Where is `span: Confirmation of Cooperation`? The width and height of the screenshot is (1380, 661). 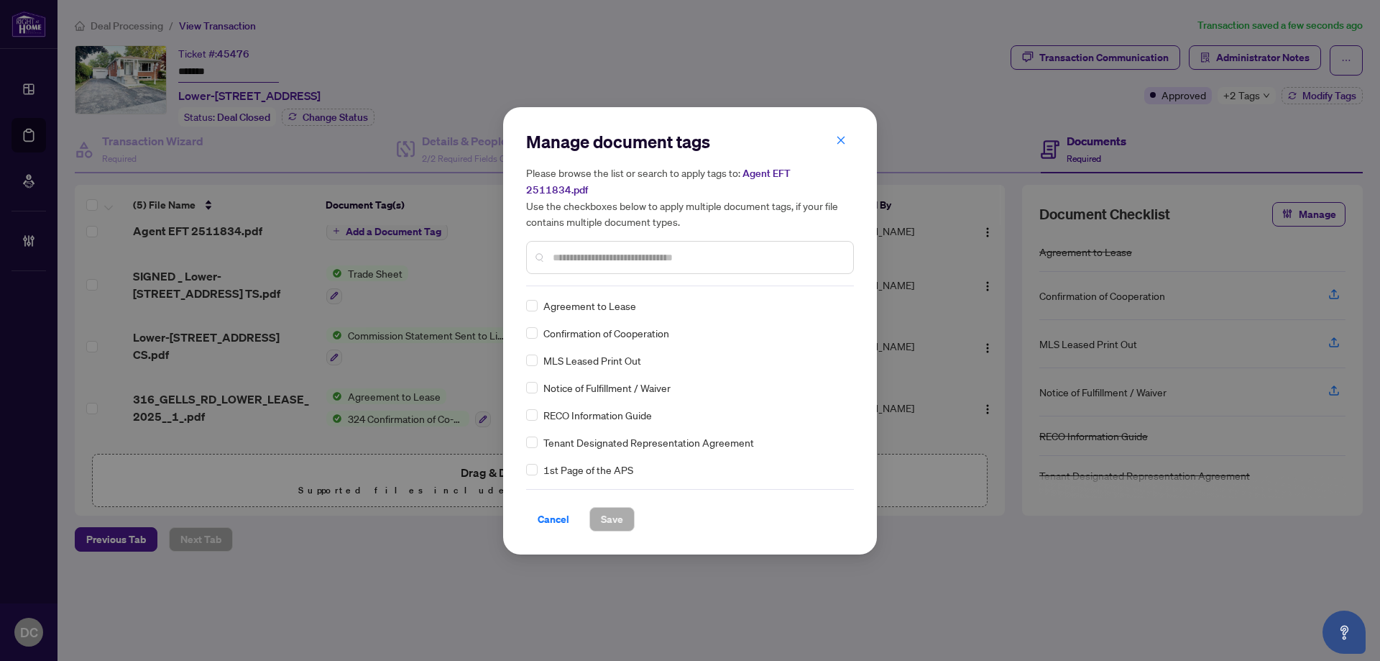 span: Confirmation of Cooperation is located at coordinates (606, 333).